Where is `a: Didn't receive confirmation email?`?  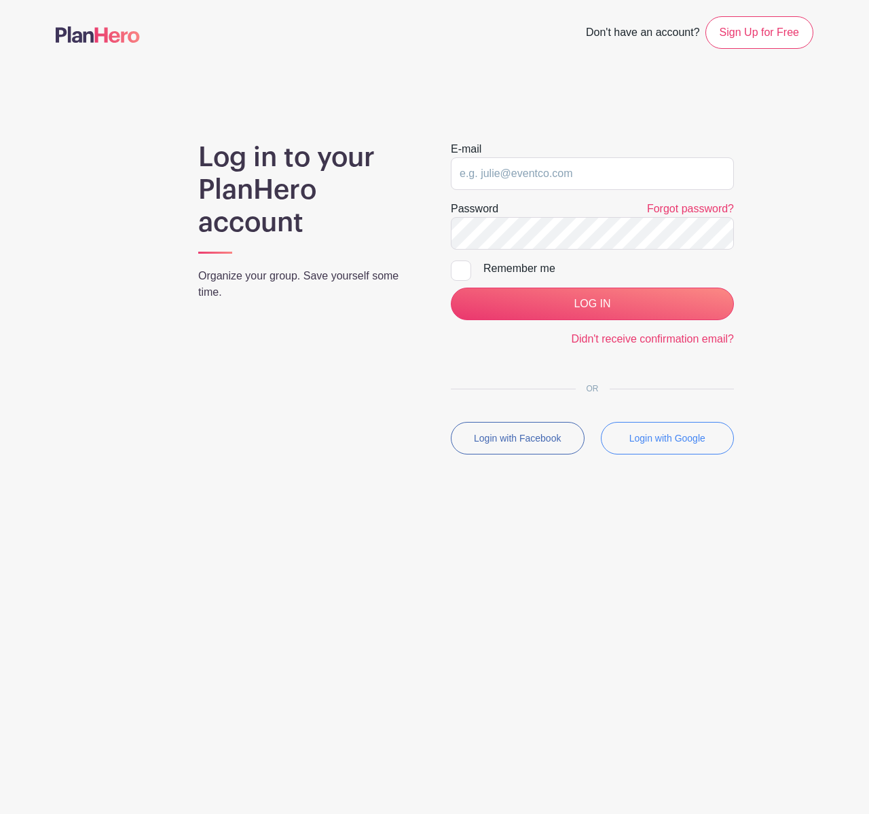 a: Didn't receive confirmation email? is located at coordinates (652, 339).